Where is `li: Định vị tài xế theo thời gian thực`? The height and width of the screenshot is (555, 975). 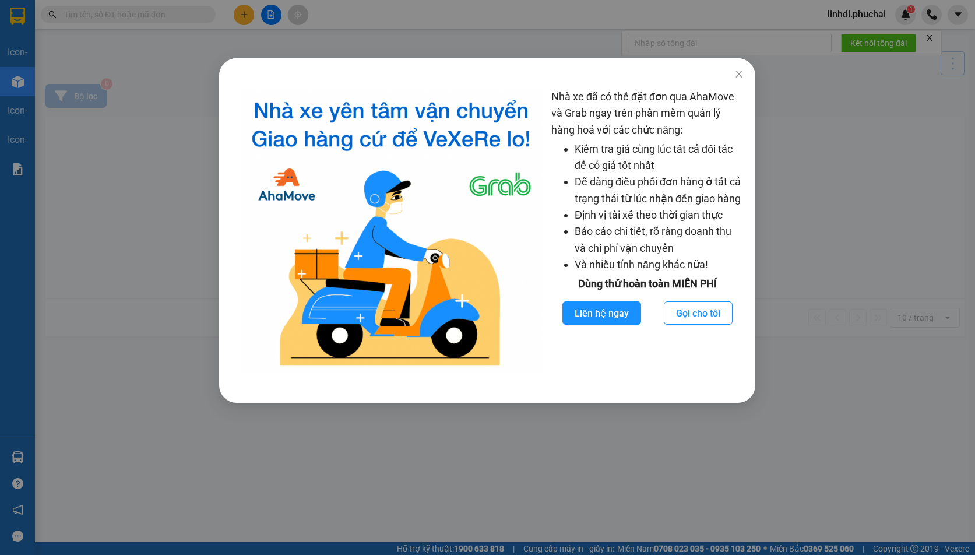
li: Định vị tài xế theo thời gian thực is located at coordinates (659, 215).